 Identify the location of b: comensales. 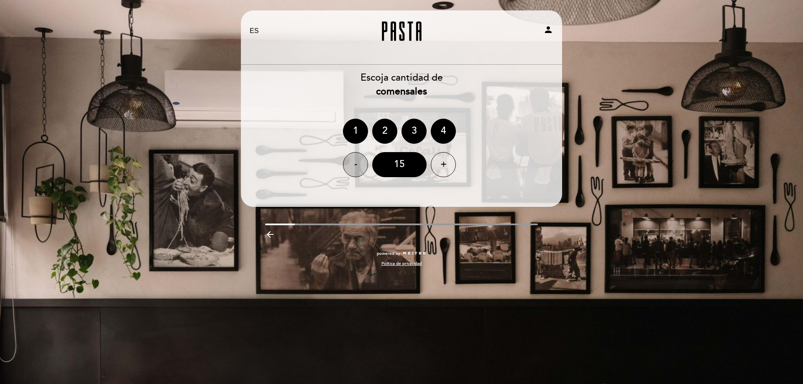
(401, 92).